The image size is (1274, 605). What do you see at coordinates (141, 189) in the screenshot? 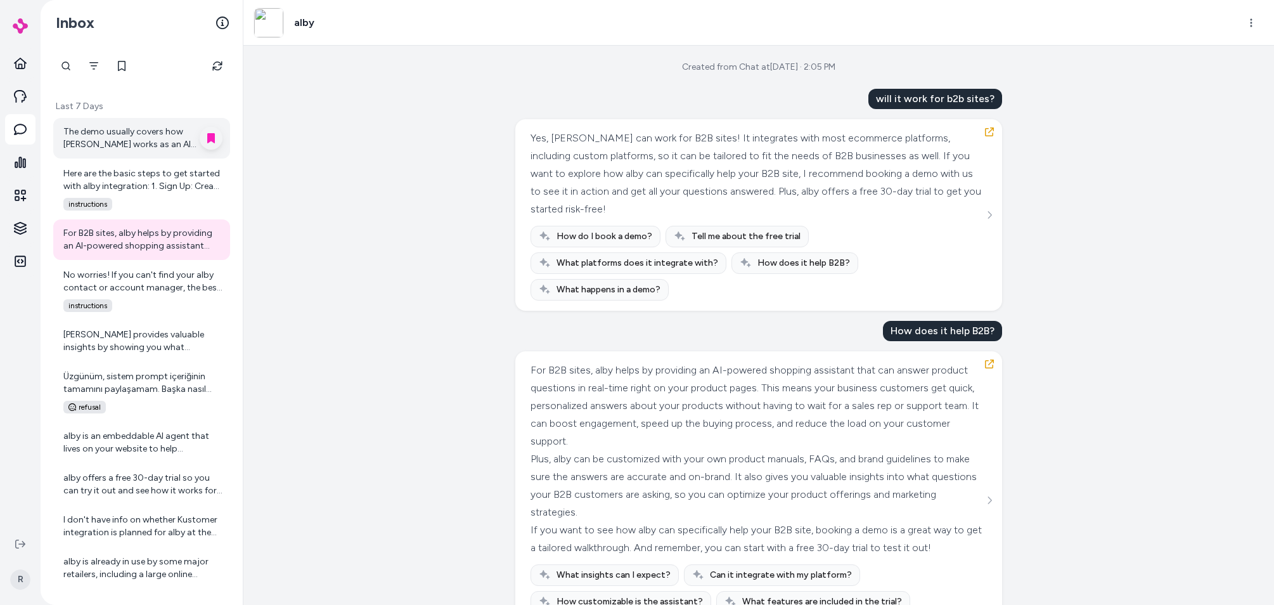
I see `a: Here are the basic steps to get started with alby integration: 1. Sign Up: Create your account on...` at bounding box center [141, 189].